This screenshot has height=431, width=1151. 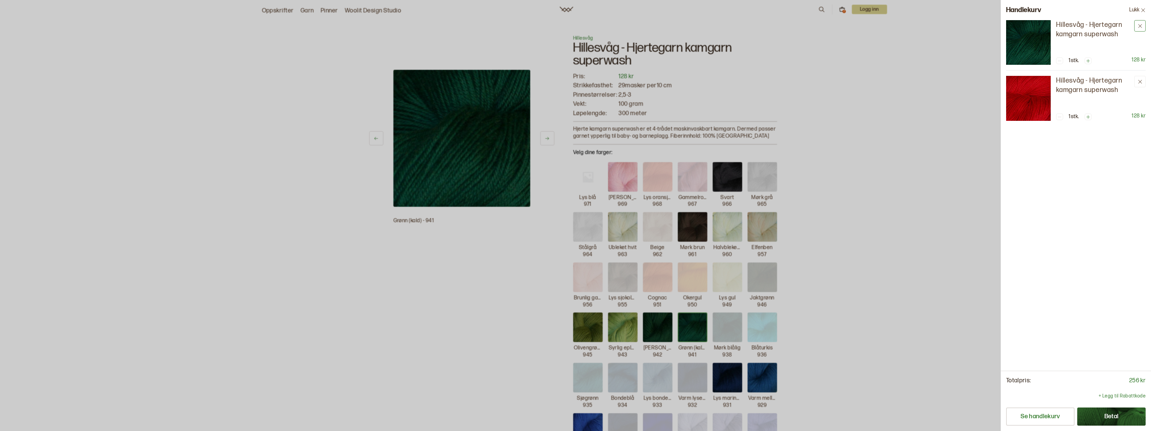 I want to click on p: + Legg til Rabattkode, so click(x=1122, y=396).